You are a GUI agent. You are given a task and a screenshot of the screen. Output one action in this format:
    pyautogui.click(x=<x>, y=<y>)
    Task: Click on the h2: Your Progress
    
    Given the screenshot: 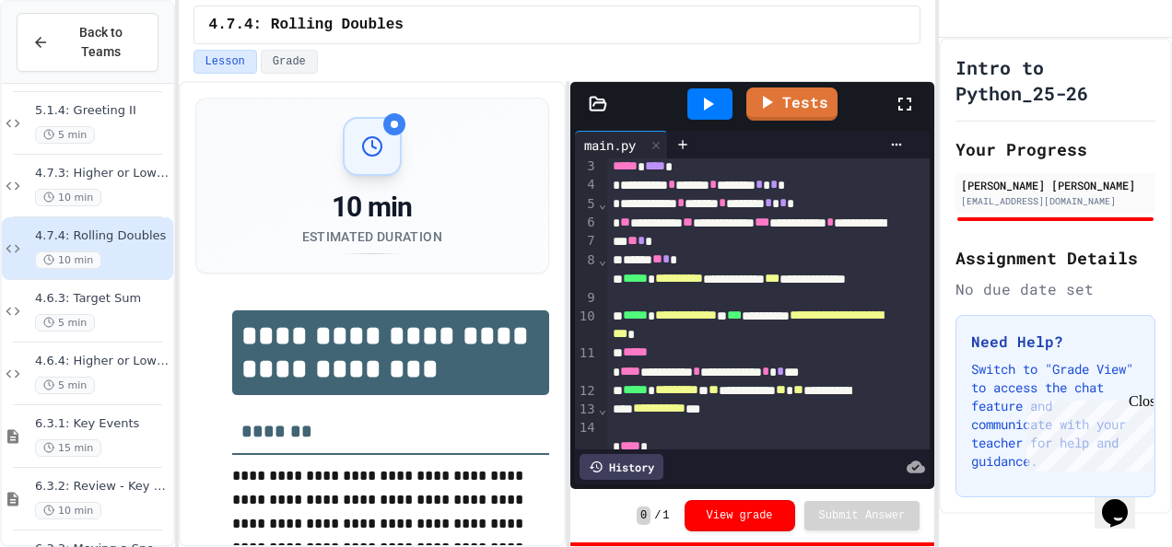 What is the action you would take?
    pyautogui.click(x=1055, y=149)
    